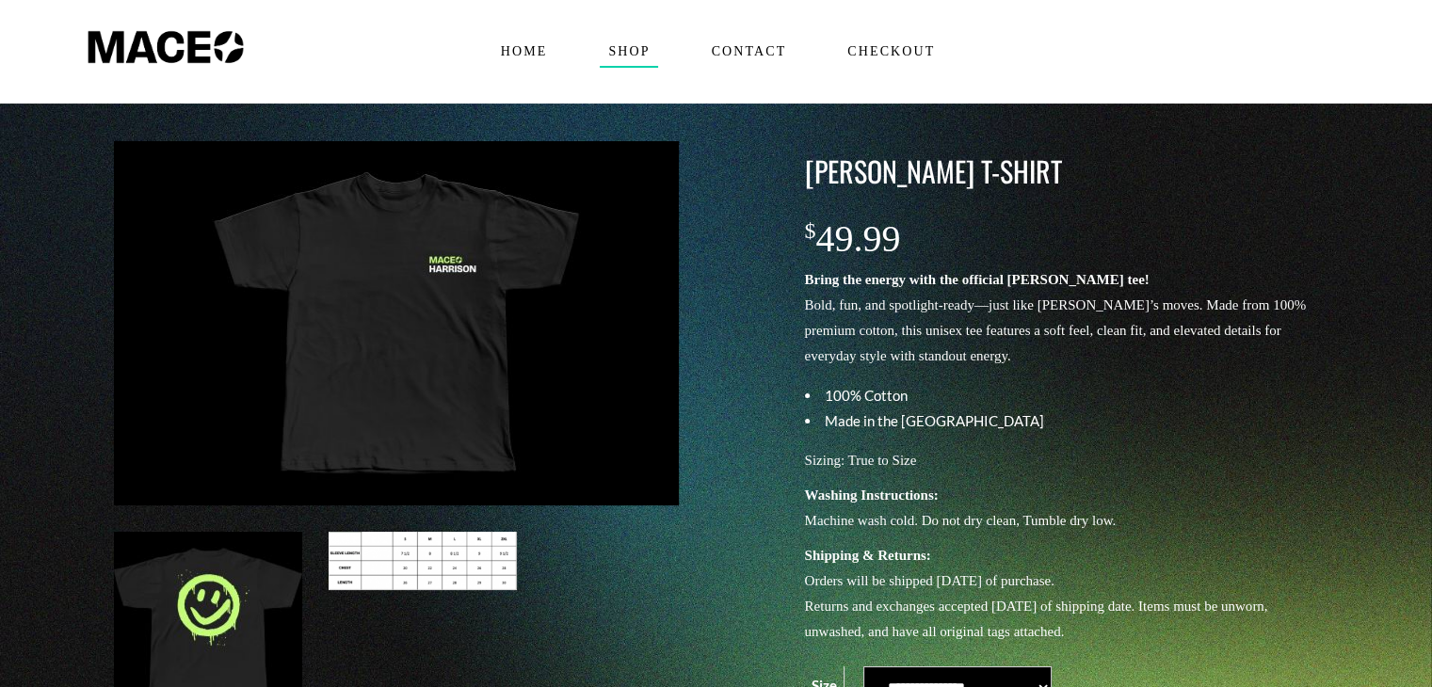 This screenshot has height=687, width=1432. Describe the element at coordinates (866, 395) in the screenshot. I see `span: 100% Cotton` at that location.